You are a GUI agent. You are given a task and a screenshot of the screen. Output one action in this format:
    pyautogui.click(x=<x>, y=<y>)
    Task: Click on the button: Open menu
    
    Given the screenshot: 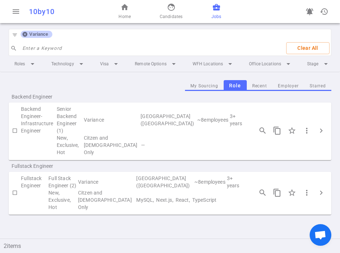 What is the action you would take?
    pyautogui.click(x=16, y=12)
    